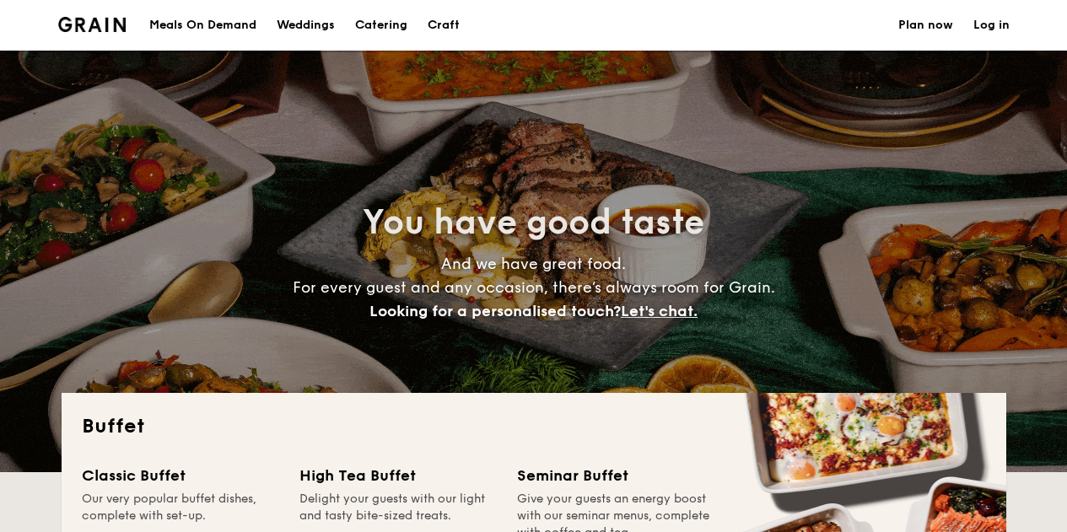  Describe the element at coordinates (533, 223) in the screenshot. I see `span: You have good taste` at that location.